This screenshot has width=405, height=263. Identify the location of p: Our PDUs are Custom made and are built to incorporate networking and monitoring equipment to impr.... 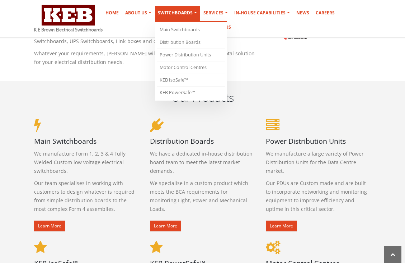
(318, 196).